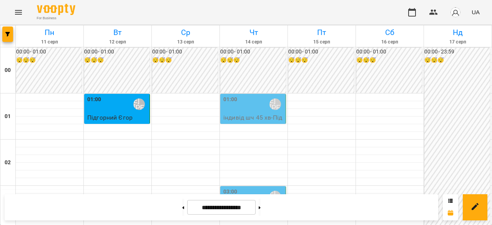 This screenshot has height=225, width=492. I want to click on h6: 13 серп, so click(186, 42).